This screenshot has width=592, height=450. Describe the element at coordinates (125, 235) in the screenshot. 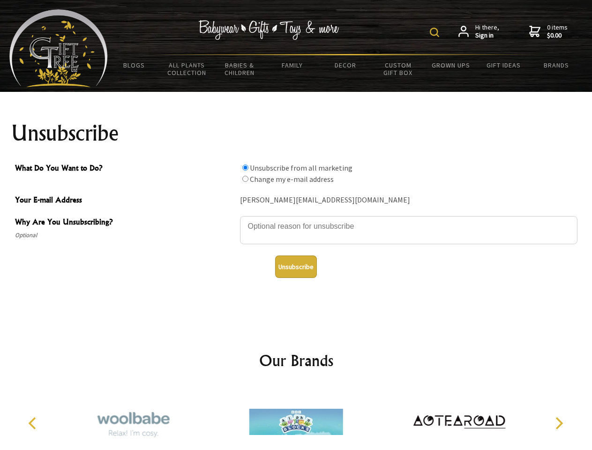

I see `span: Optional` at that location.